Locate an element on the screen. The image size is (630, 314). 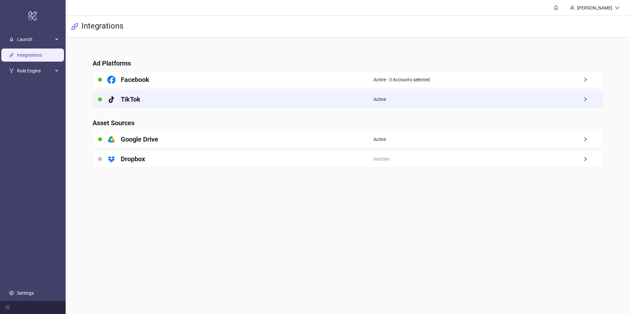
span: rocket is located at coordinates (11, 39).